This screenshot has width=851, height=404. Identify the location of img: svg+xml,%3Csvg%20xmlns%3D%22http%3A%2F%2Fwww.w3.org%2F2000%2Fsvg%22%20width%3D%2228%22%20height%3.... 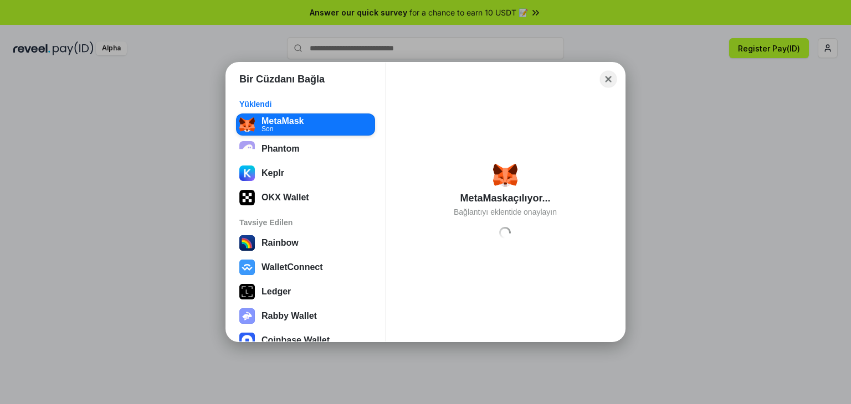
(247, 292).